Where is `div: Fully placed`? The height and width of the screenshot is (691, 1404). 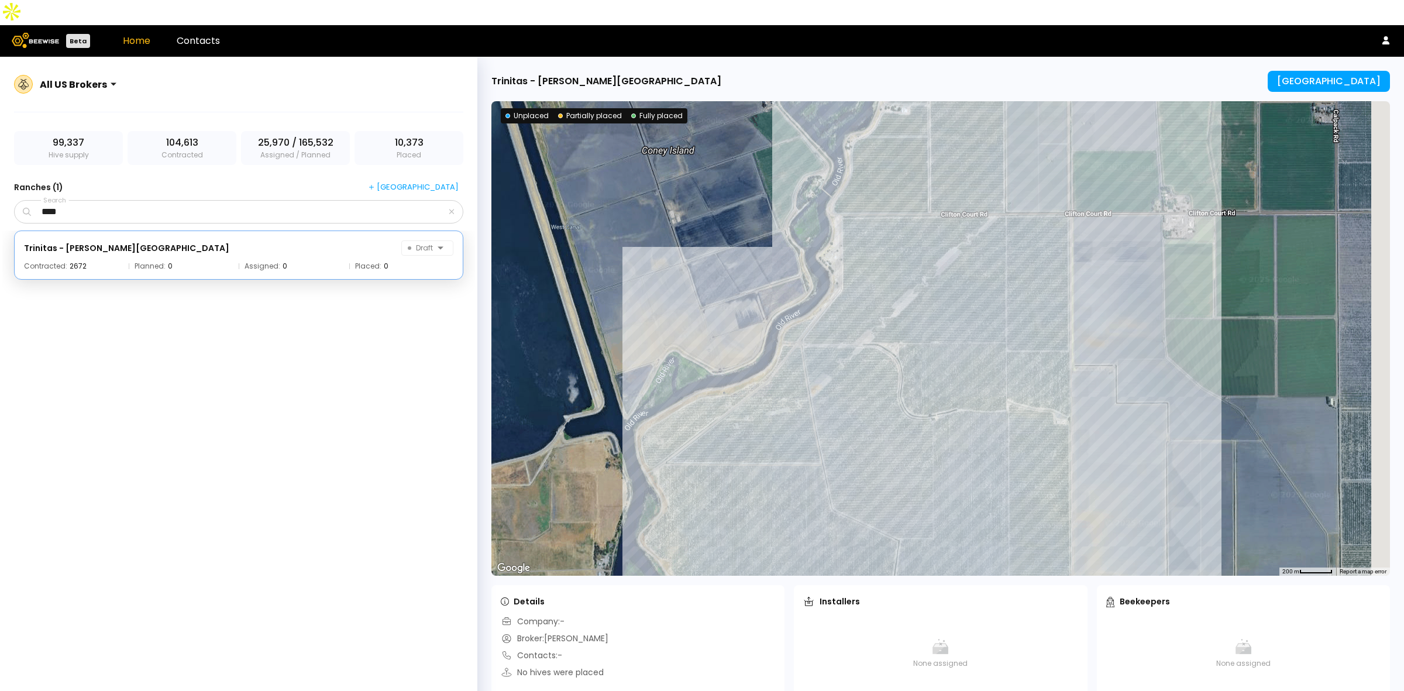 div: Fully placed is located at coordinates (657, 116).